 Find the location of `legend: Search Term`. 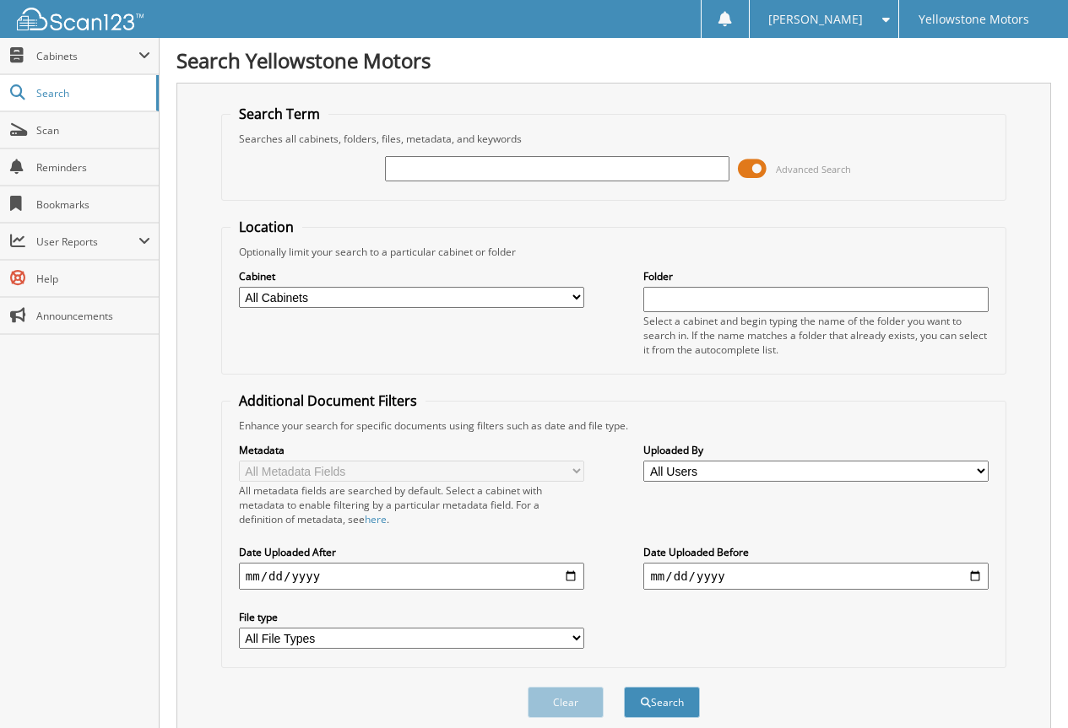

legend: Search Term is located at coordinates (279, 114).